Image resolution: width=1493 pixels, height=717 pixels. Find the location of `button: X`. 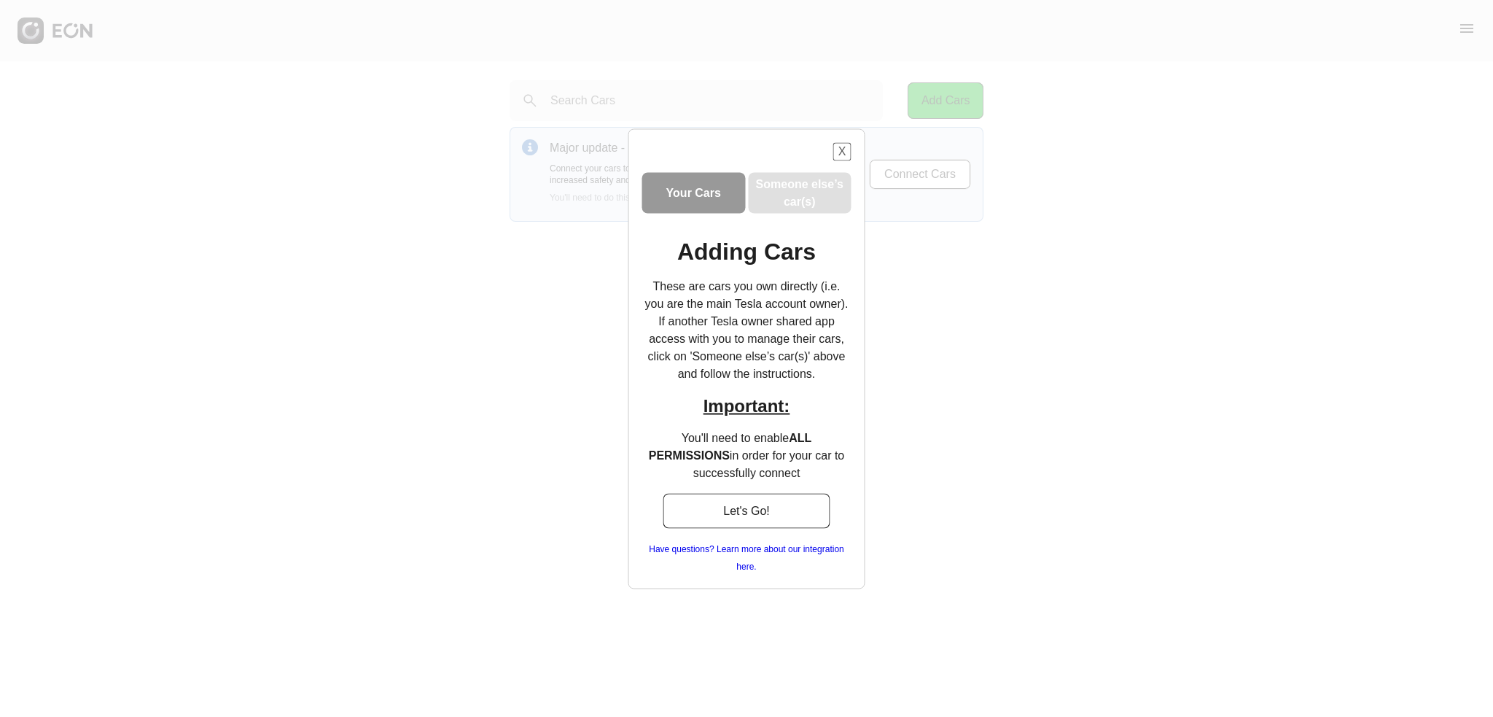

button: X is located at coordinates (842, 151).